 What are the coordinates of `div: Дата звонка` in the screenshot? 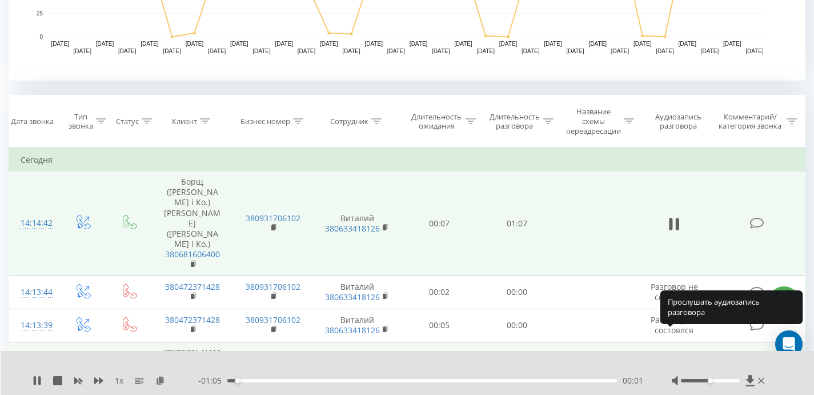 It's located at (32, 121).